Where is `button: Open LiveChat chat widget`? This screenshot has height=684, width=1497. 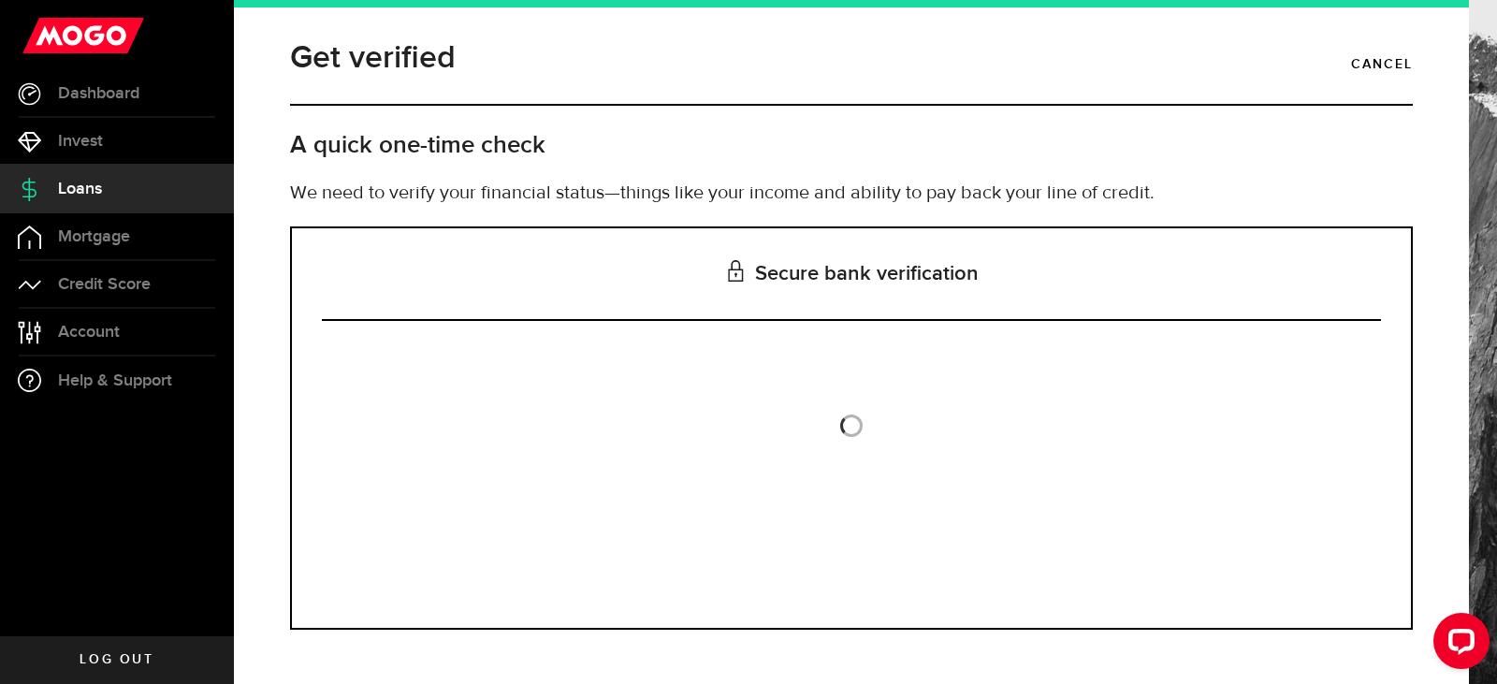
button: Open LiveChat chat widget is located at coordinates (43, 36).